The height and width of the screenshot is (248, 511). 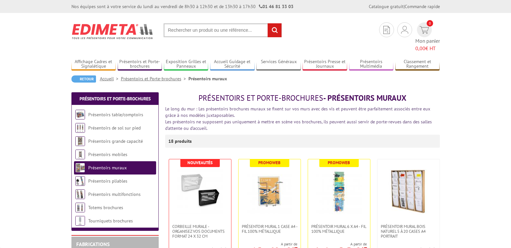 I want to click on h1: - Présentoirs muraux, so click(x=302, y=98).